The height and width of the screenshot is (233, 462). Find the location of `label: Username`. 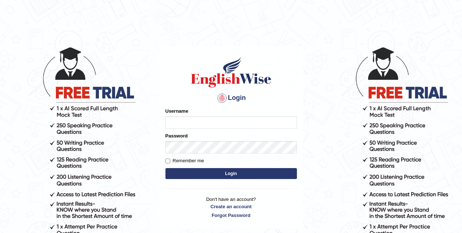

label: Username is located at coordinates (177, 111).